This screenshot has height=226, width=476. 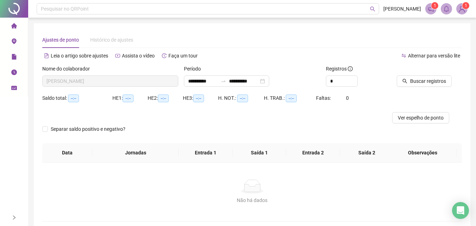 I want to click on th: Entrada 2, so click(x=313, y=153).